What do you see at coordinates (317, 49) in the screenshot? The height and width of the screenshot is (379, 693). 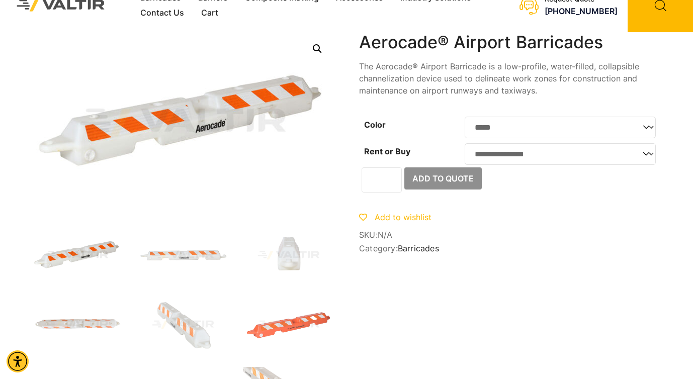 I see `a: Open this option` at bounding box center [317, 49].